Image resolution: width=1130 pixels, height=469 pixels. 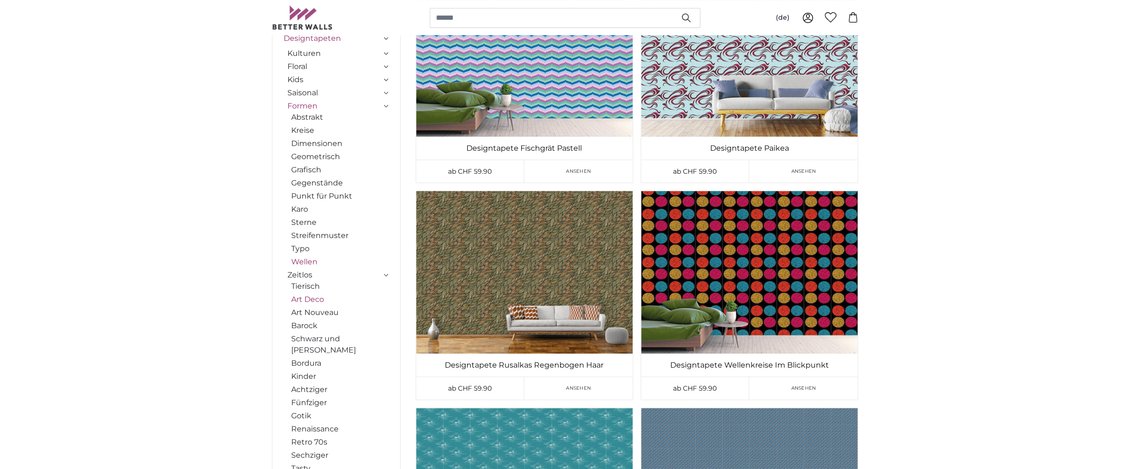 I want to click on a: Art Nouveau, so click(x=340, y=313).